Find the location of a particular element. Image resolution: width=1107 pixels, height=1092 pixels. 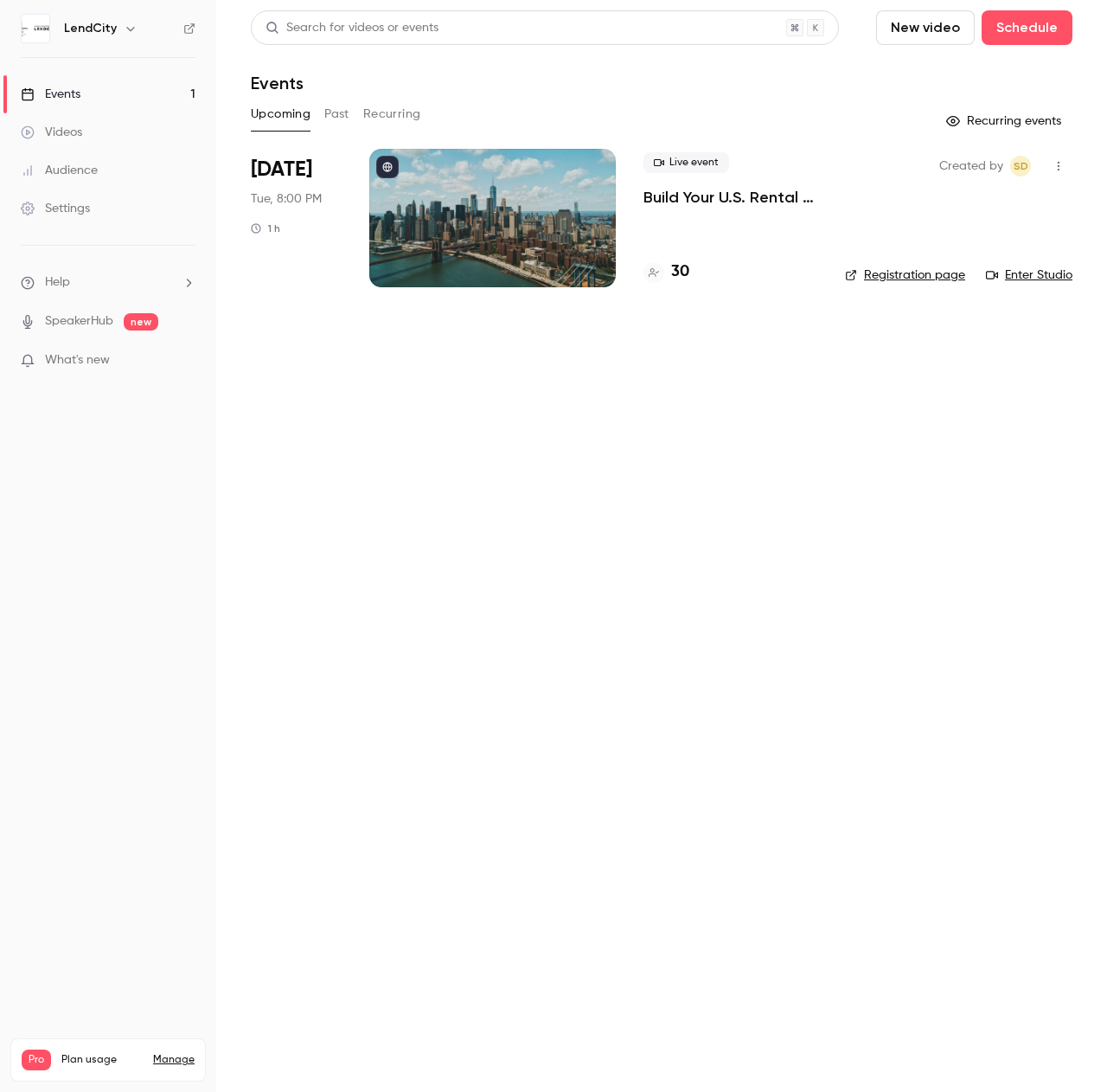

h1: Events is located at coordinates (277, 83).